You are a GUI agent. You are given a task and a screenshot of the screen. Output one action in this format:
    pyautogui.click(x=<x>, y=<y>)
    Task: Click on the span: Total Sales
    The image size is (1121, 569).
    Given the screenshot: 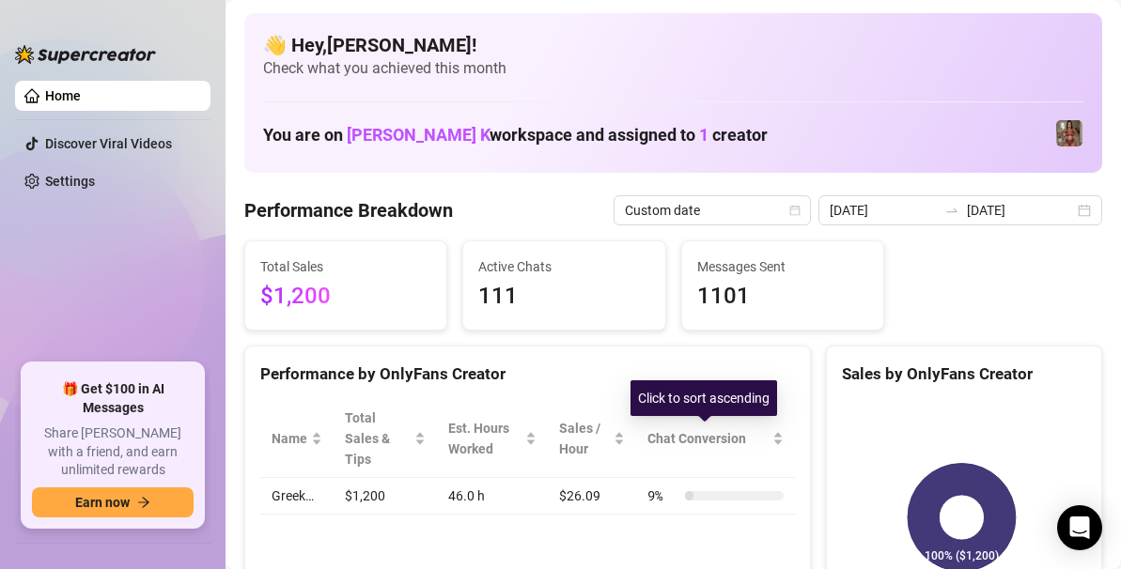 What is the action you would take?
    pyautogui.click(x=346, y=267)
    